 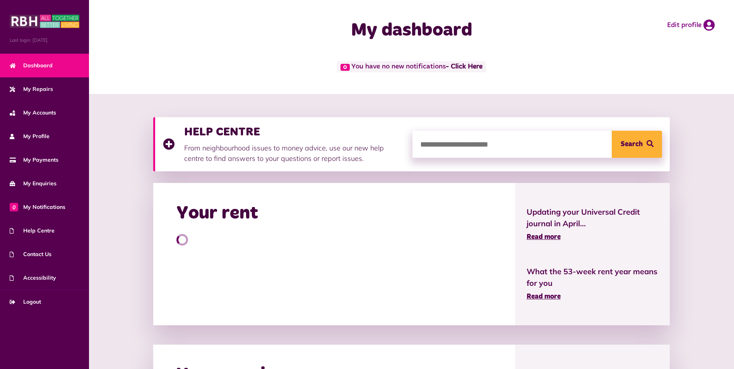 What do you see at coordinates (593, 218) in the screenshot?
I see `span: Updating your Universal Credit journal in April...` at bounding box center [593, 218].